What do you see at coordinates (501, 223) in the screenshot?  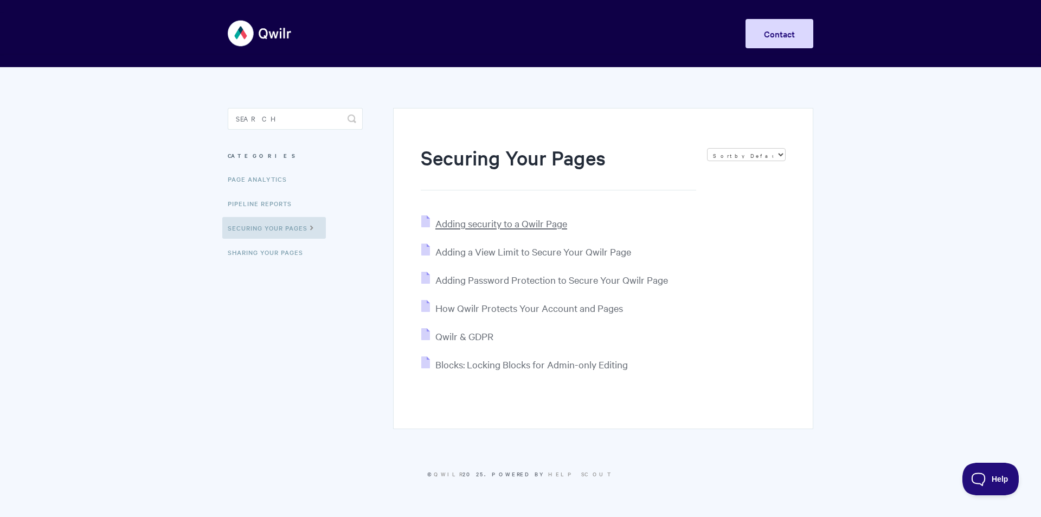 I see `span: Adding security to a Qwilr Page` at bounding box center [501, 223].